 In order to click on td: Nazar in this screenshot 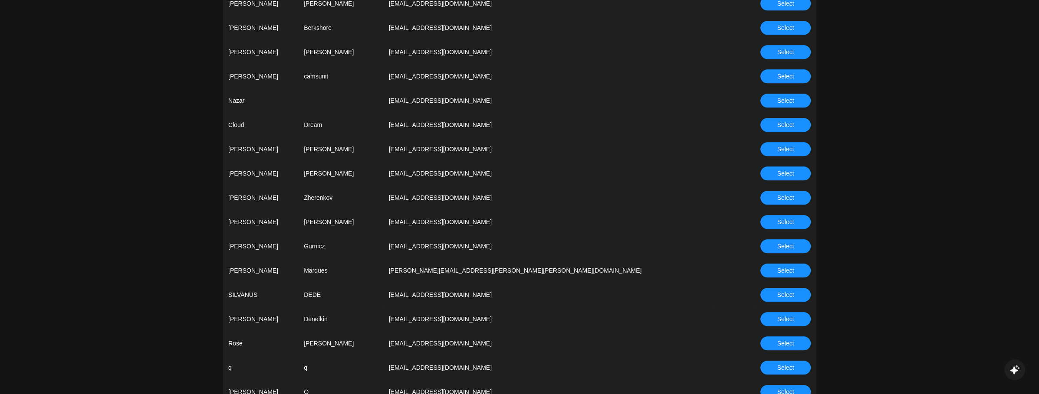, I will do `click(261, 101)`.